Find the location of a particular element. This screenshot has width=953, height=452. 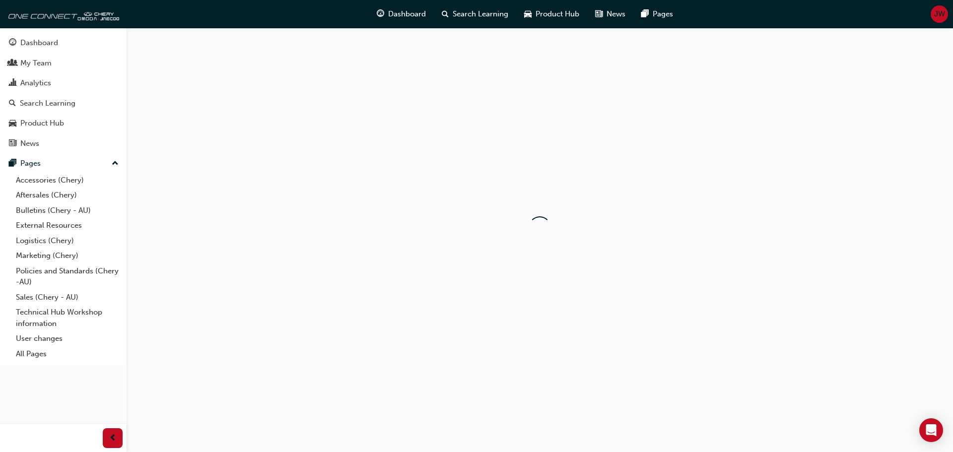

span: Dashboard is located at coordinates (407, 14).